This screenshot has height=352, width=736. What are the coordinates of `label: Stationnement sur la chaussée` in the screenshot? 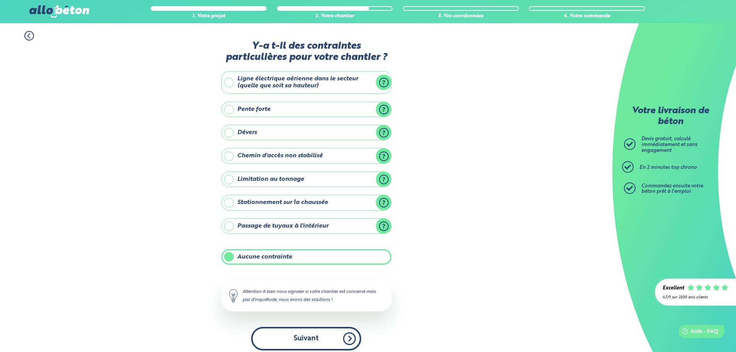 It's located at (306, 202).